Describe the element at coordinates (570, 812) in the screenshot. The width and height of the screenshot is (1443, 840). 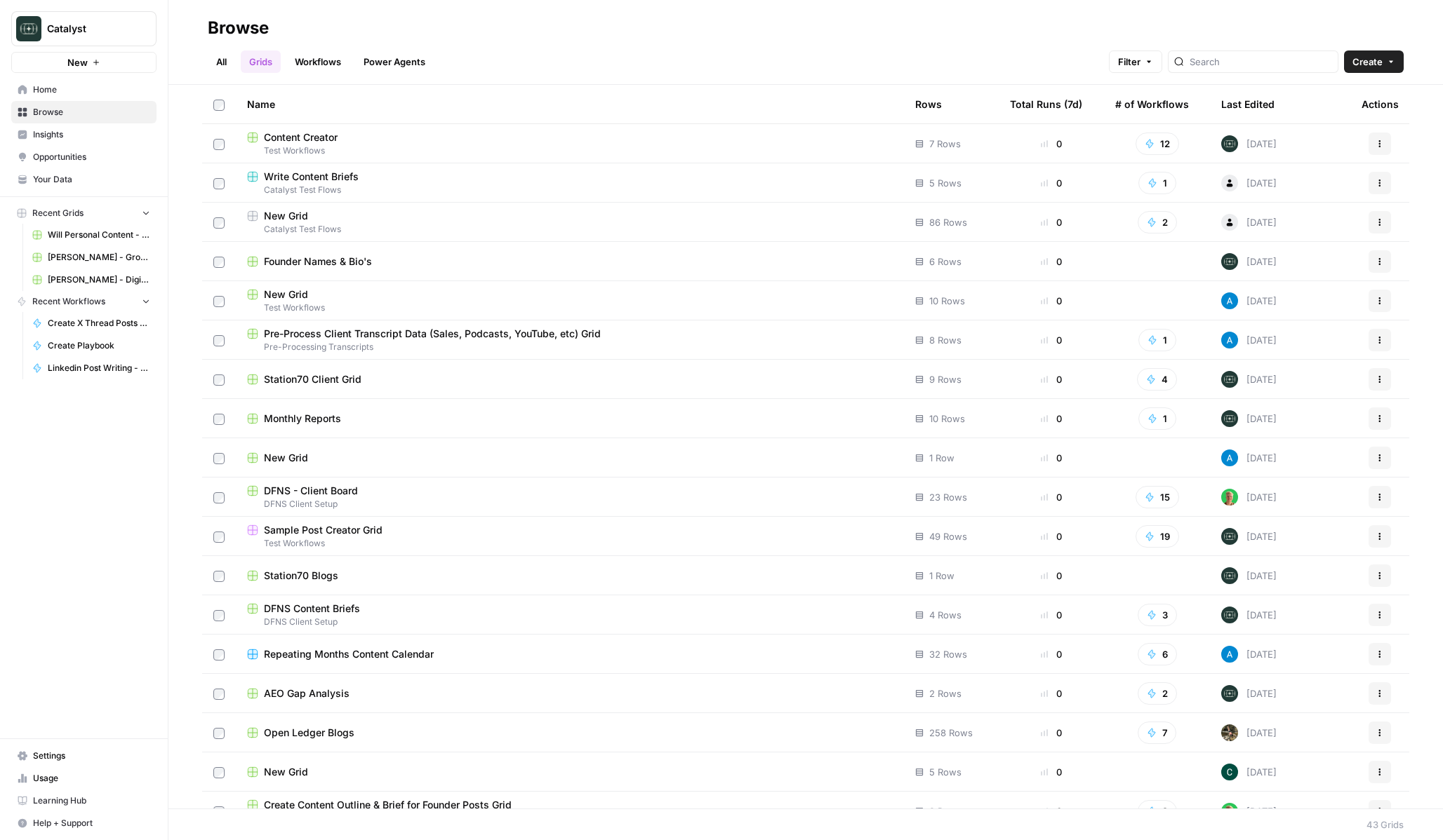
I see `a: Create Content Outline & Brief for Founder Posts GridTest Workflows - Interview Q's` at that location.